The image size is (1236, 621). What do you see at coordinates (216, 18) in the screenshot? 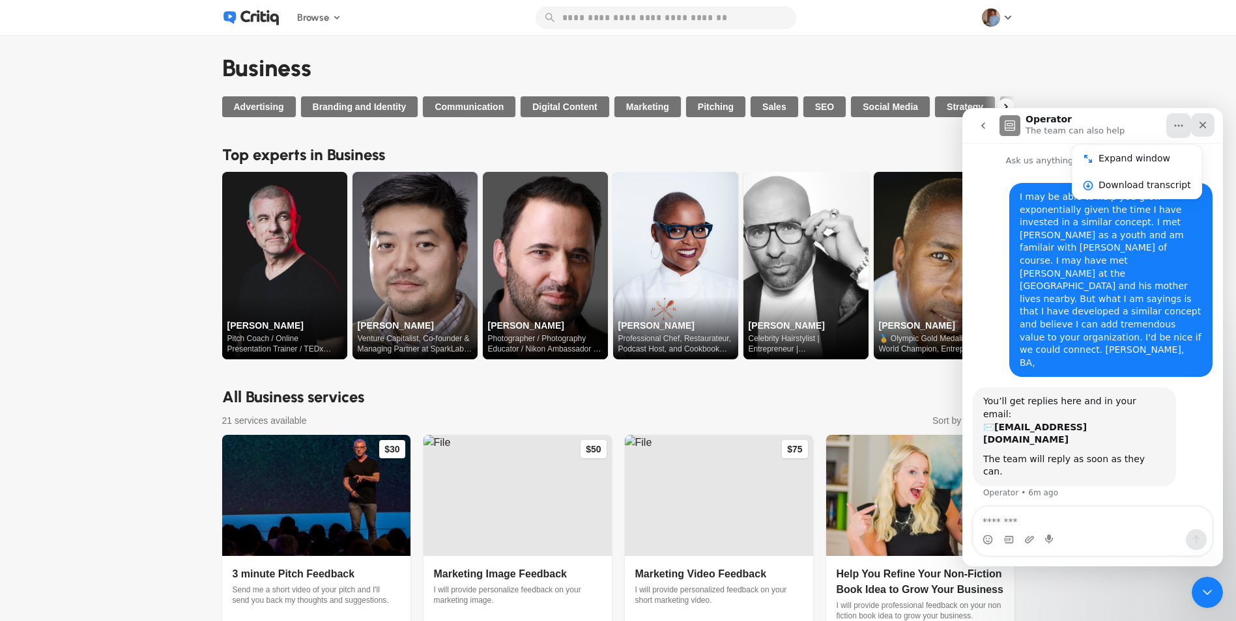
I see `button: Home` at bounding box center [216, 18].